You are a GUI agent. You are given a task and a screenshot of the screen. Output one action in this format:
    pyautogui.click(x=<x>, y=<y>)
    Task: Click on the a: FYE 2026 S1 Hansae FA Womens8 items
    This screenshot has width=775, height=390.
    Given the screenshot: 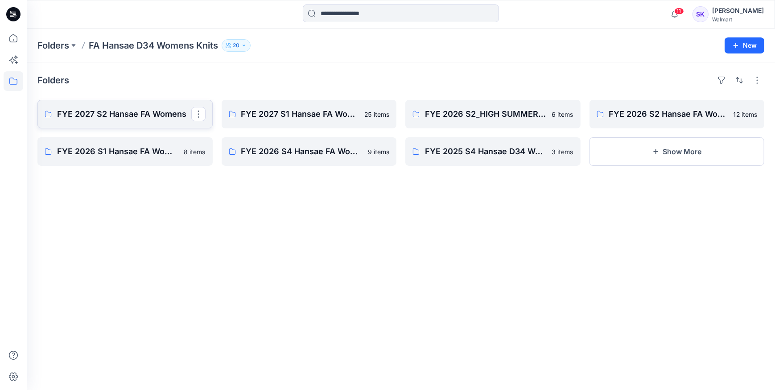 What is the action you would take?
    pyautogui.click(x=125, y=152)
    